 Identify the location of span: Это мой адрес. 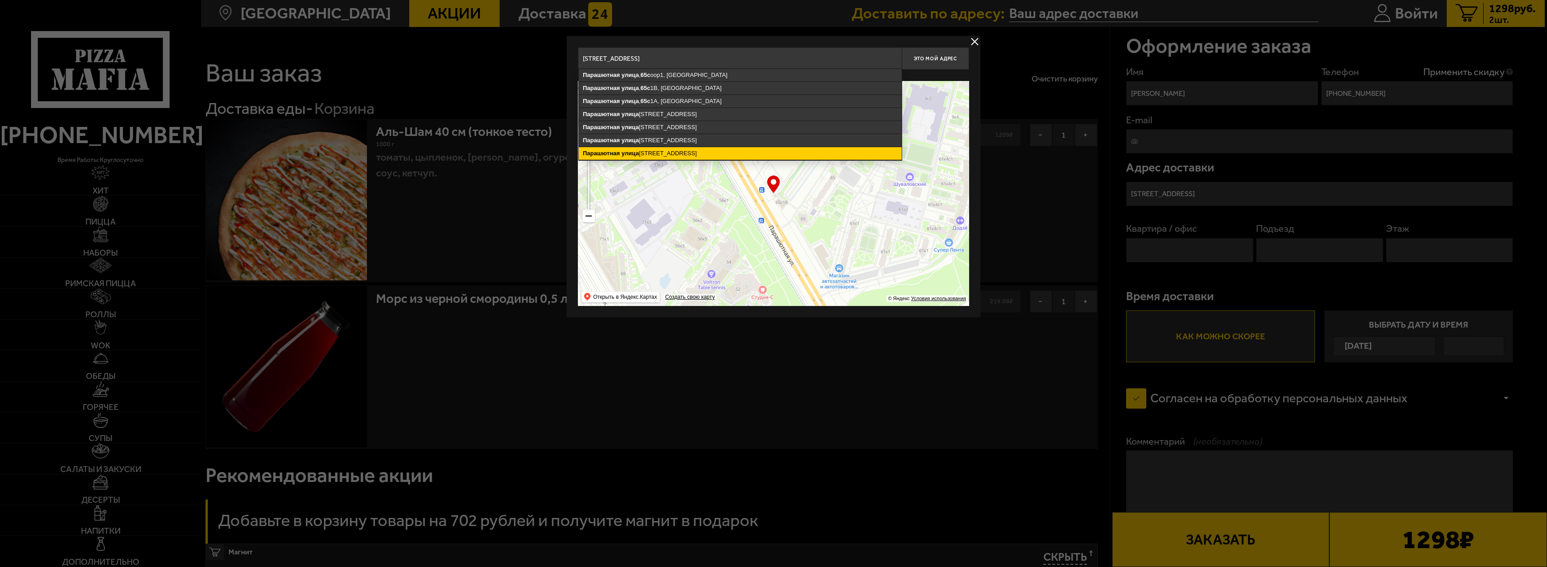
(936, 58).